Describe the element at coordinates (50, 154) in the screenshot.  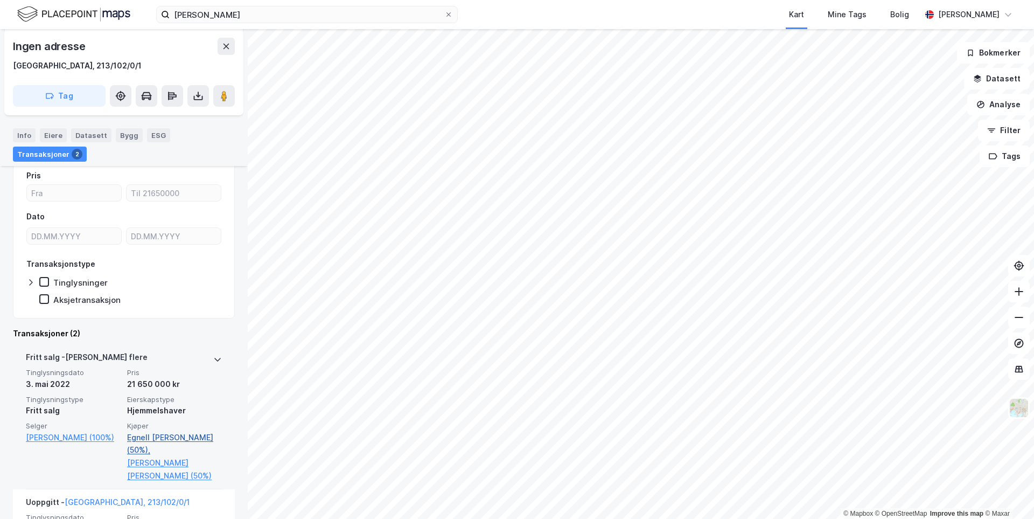
I see `div: Transaksjoner` at that location.